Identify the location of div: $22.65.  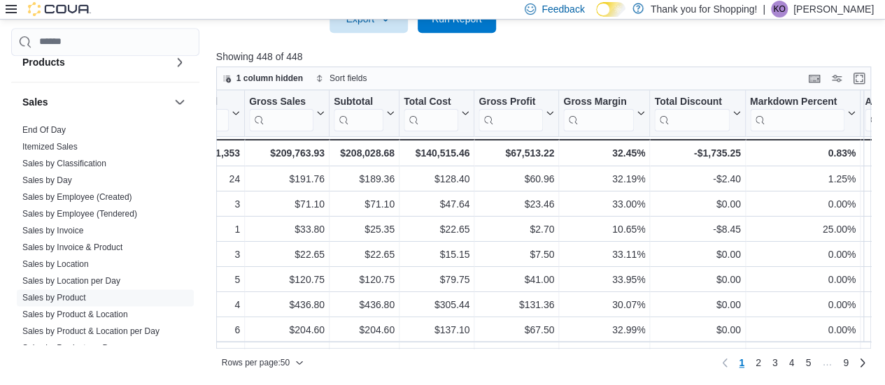
(287, 255).